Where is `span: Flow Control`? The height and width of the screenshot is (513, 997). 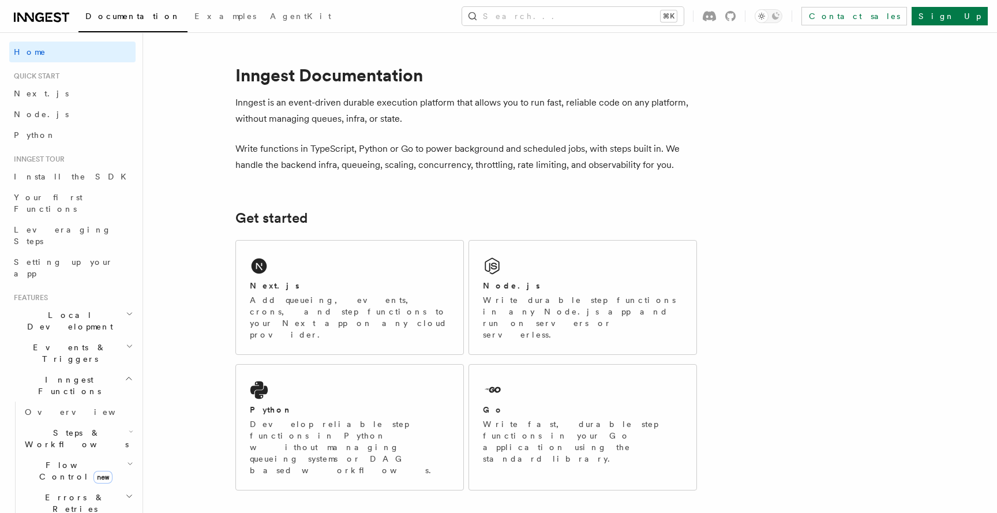
span: Flow Control is located at coordinates (73, 471).